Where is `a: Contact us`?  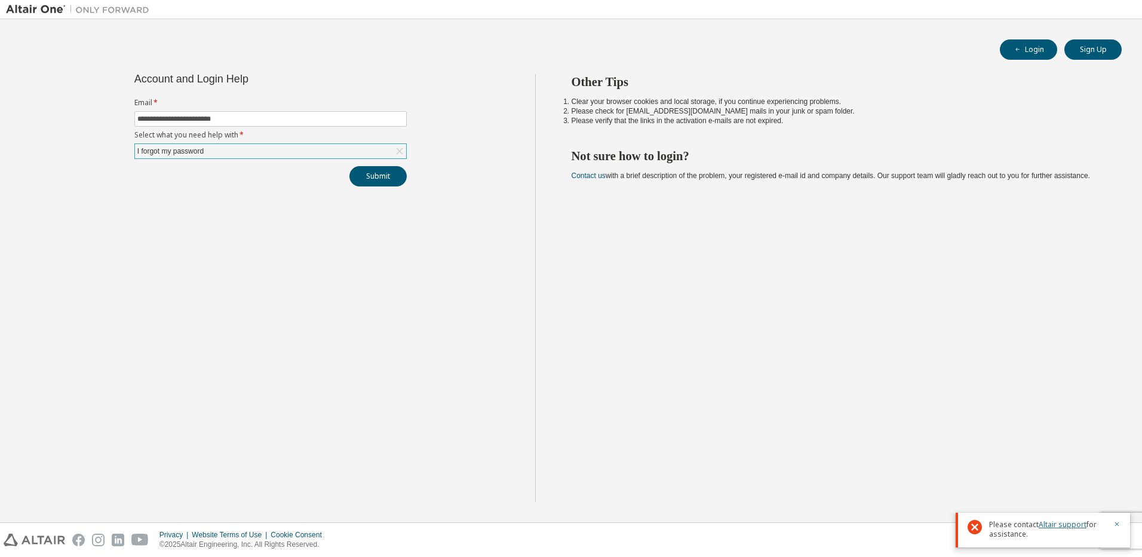 a: Contact us is located at coordinates (588, 176).